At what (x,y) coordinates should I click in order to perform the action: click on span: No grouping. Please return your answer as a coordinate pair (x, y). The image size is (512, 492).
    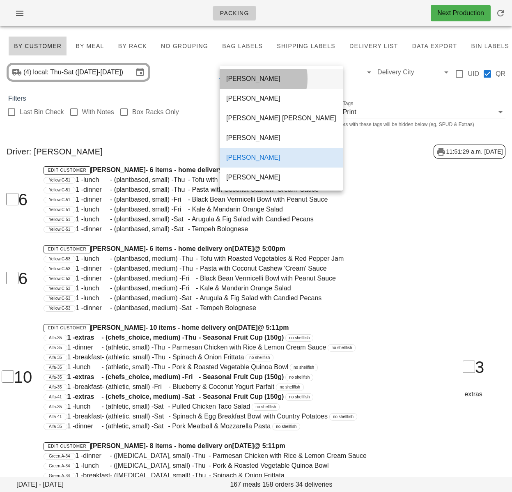
    Looking at the image, I should click on (184, 46).